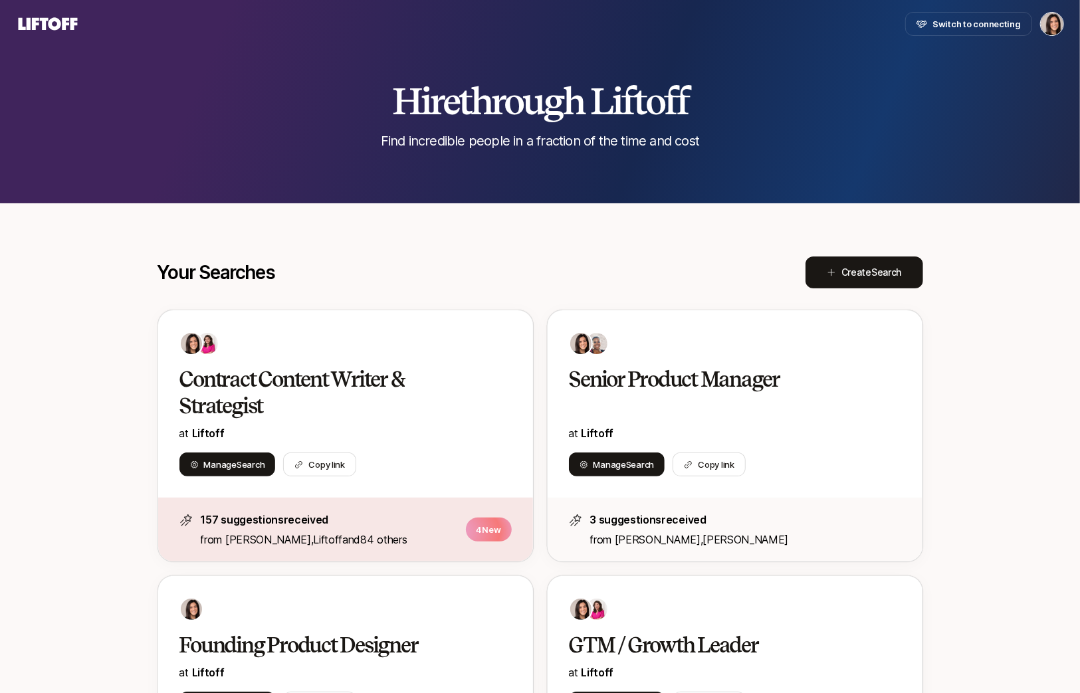 The image size is (1080, 693). Describe the element at coordinates (871, 273) in the screenshot. I see `span: Create` at that location.